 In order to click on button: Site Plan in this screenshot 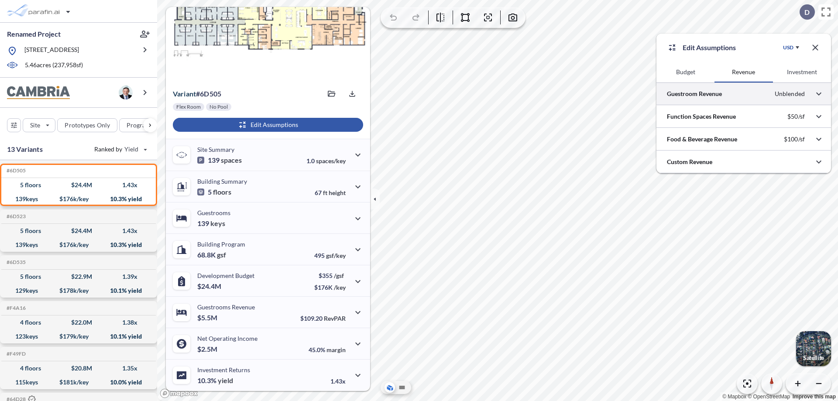, I will do `click(402, 388)`.